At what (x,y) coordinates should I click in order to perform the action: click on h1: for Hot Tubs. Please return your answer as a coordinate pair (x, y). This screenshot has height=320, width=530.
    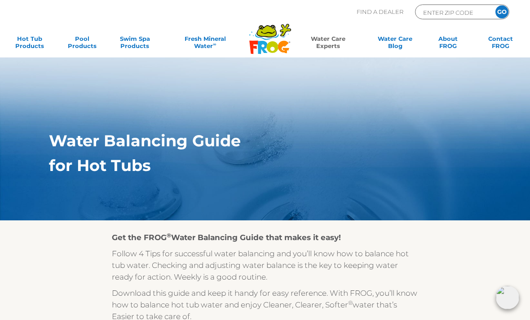
    Looking at the image, I should click on (249, 166).